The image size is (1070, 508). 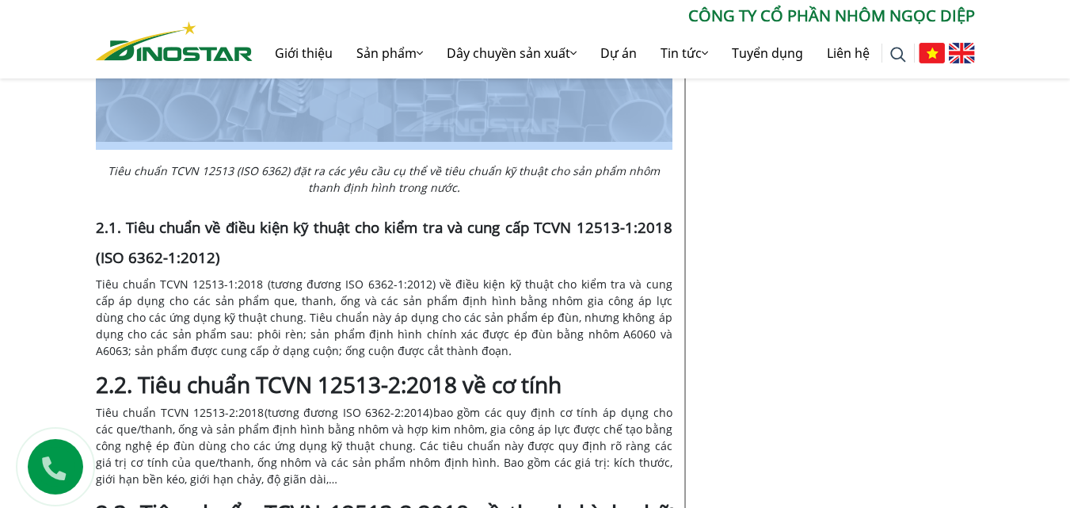 What do you see at coordinates (329, 384) in the screenshot?
I see `strong: 2.2. Tiêu chuẩn TCVN 12513-2:2018 về cơ tính` at bounding box center [329, 384].